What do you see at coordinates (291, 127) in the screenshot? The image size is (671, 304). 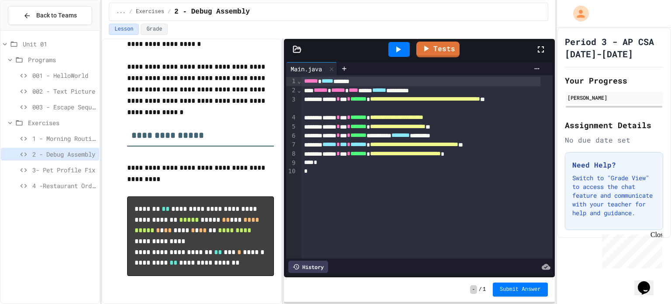 I see `div: 5` at bounding box center [291, 127].